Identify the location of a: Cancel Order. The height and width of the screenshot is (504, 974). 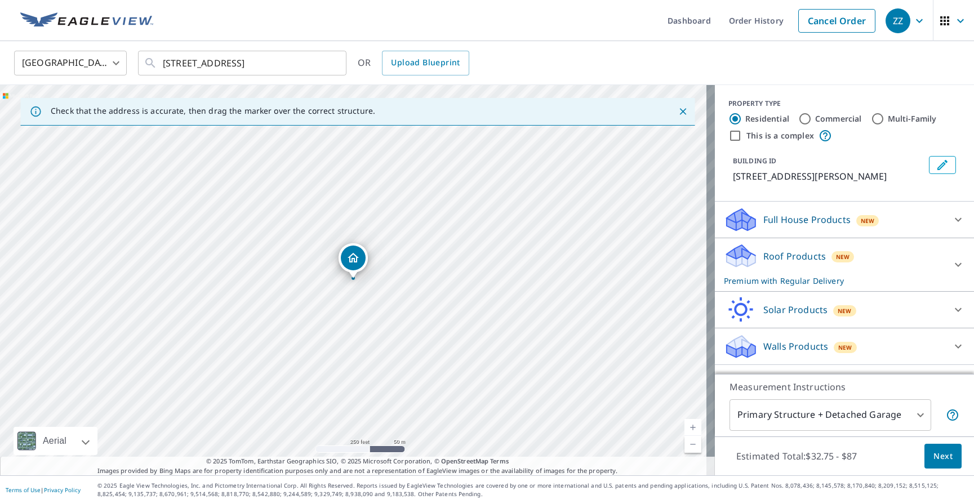
(836, 21).